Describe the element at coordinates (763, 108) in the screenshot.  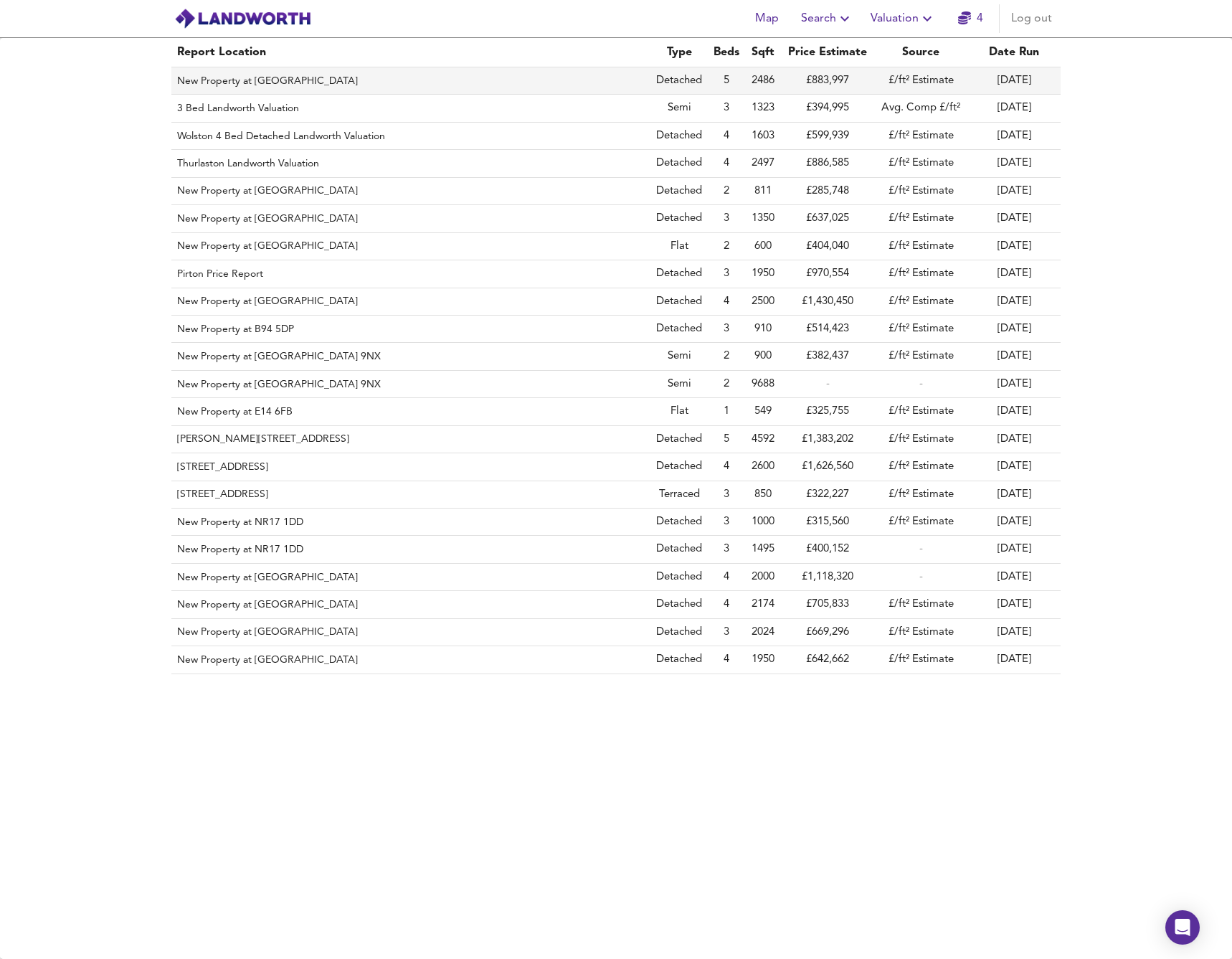
I see `td: 1323` at that location.